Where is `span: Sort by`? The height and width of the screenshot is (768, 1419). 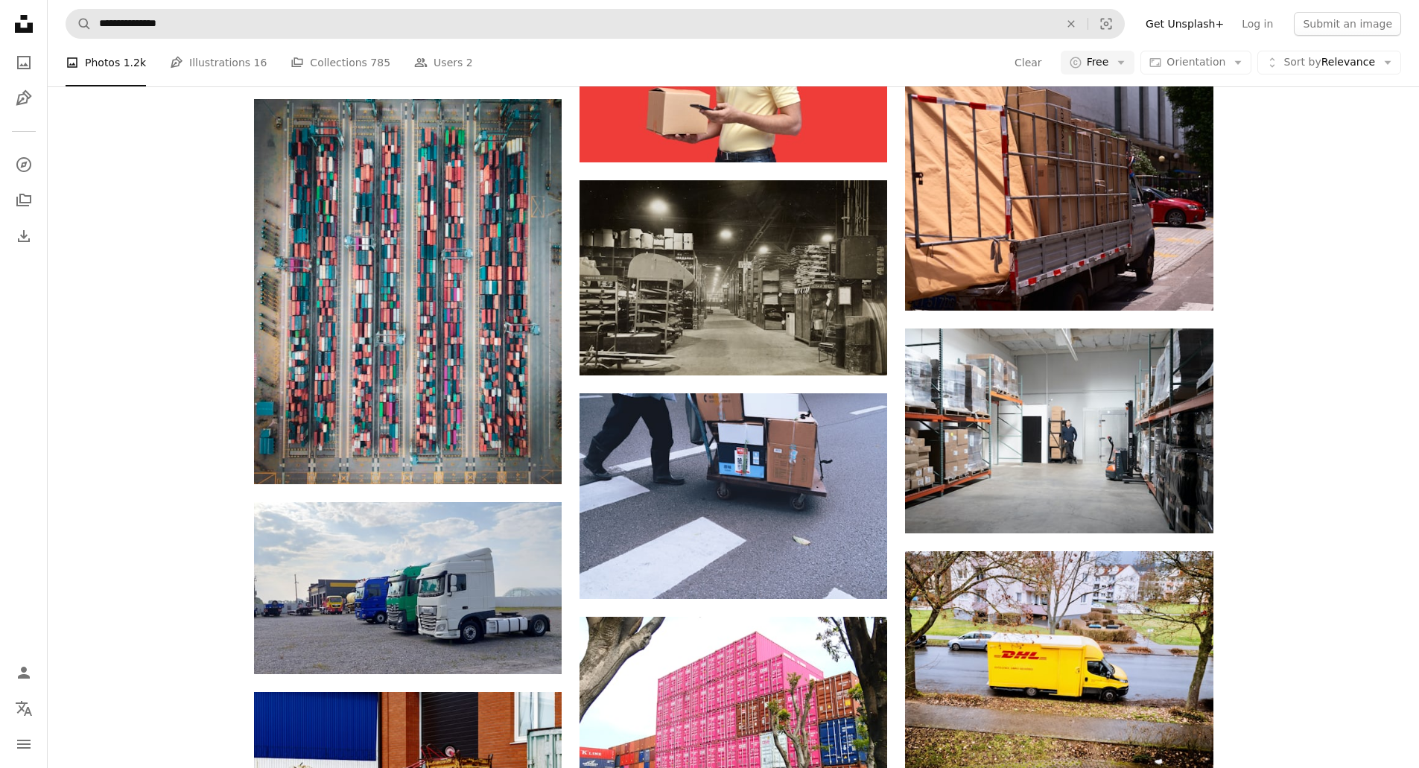 span: Sort by is located at coordinates (1302, 62).